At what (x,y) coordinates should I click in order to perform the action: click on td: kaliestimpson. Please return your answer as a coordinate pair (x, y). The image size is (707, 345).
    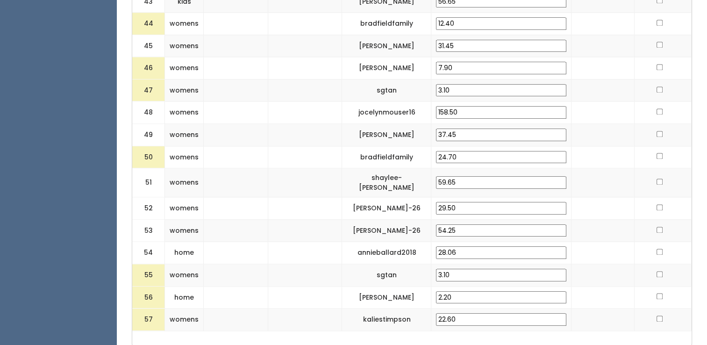
    Looking at the image, I should click on (386, 320).